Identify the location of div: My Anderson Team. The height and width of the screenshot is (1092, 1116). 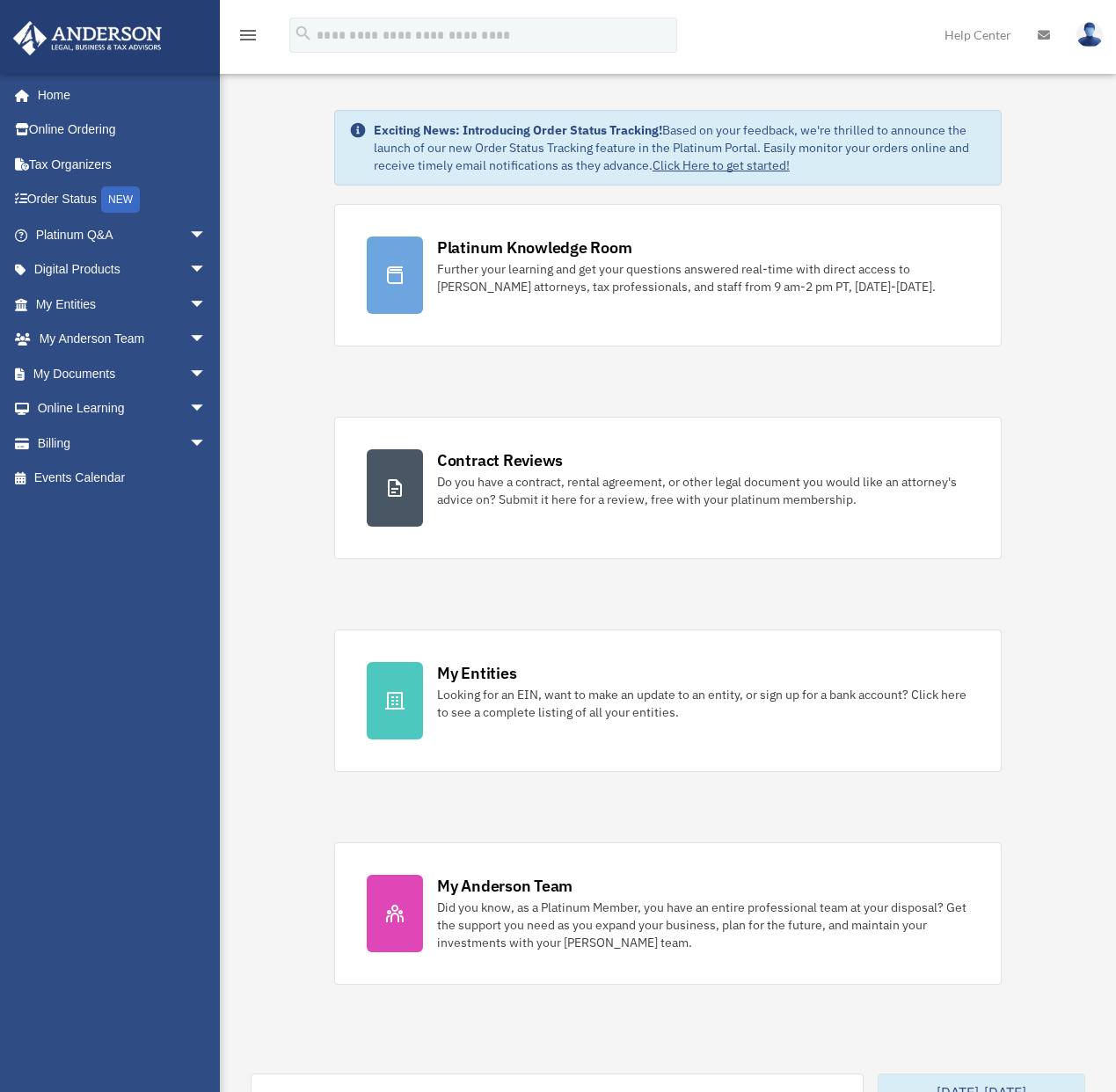
(505, 885).